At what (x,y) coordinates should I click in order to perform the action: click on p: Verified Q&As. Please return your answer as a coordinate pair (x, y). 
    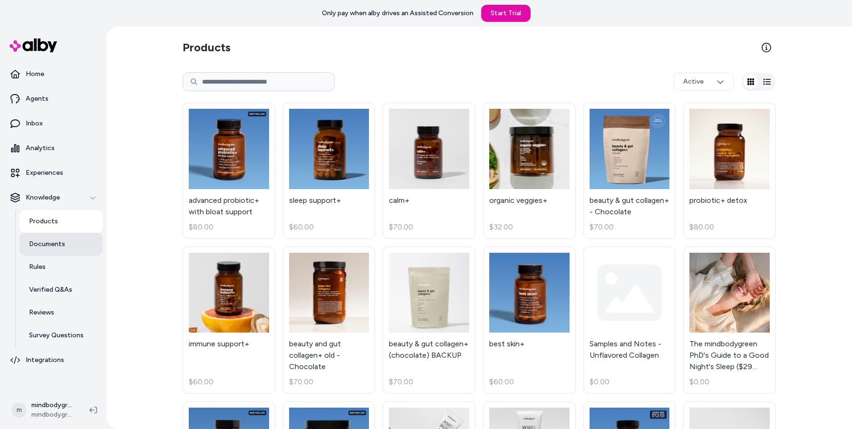
    Looking at the image, I should click on (50, 290).